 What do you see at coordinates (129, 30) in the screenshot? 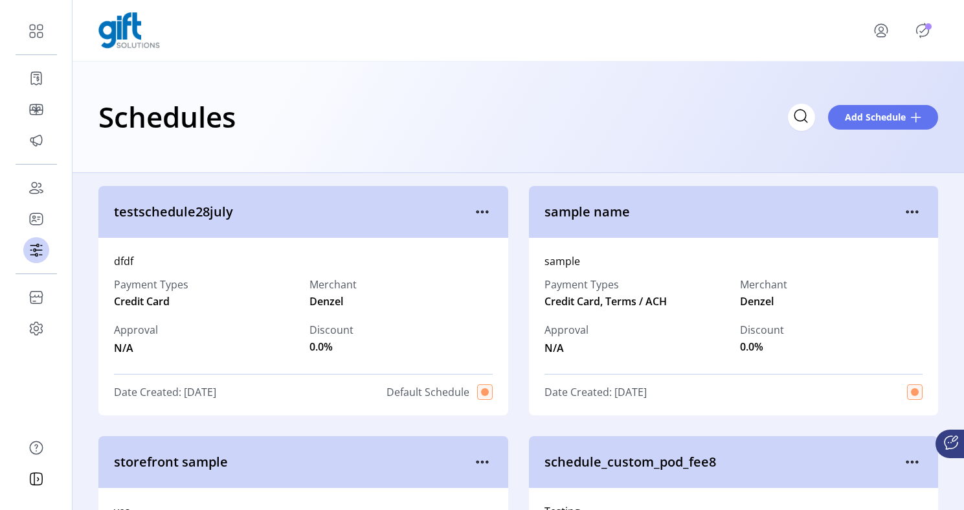
I see `img: logo` at bounding box center [129, 30].